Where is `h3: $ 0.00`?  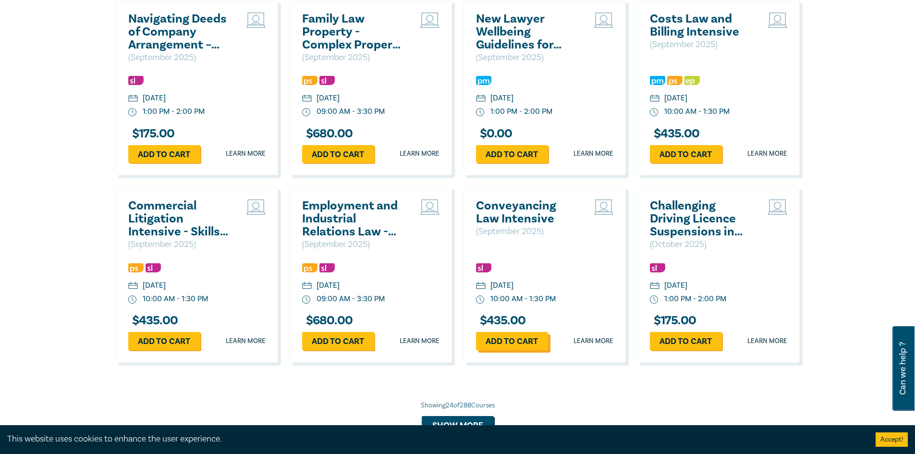
h3: $ 0.00 is located at coordinates (494, 133).